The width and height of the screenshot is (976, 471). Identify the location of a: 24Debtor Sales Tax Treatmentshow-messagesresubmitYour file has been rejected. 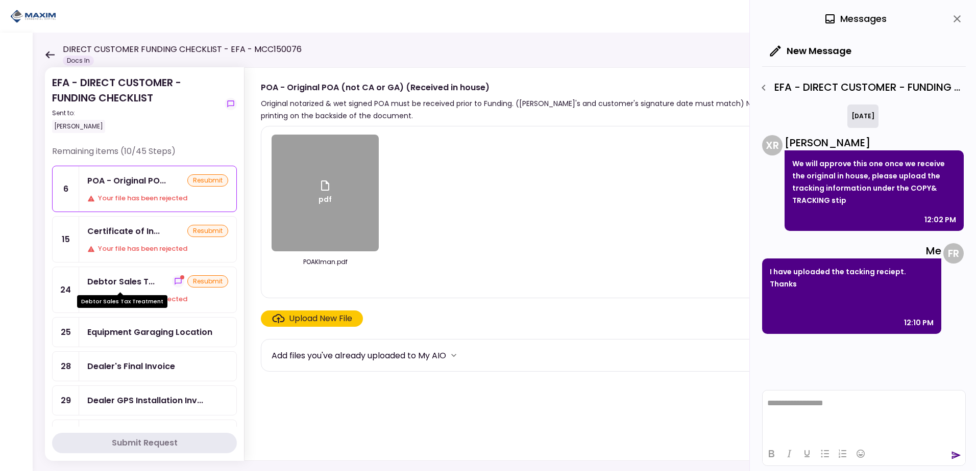
(144, 290).